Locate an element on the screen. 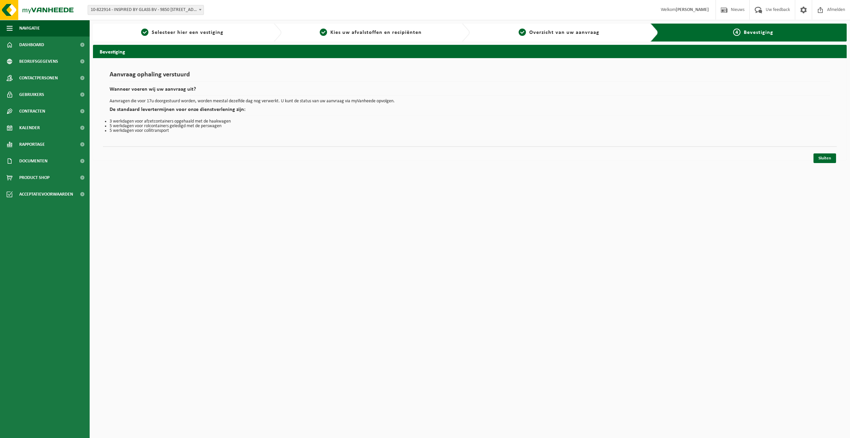  span: Contracten is located at coordinates (32, 111).